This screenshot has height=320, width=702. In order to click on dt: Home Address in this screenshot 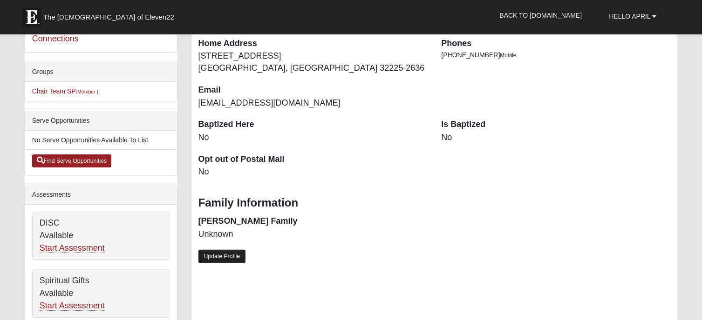, I will do `click(313, 44)`.